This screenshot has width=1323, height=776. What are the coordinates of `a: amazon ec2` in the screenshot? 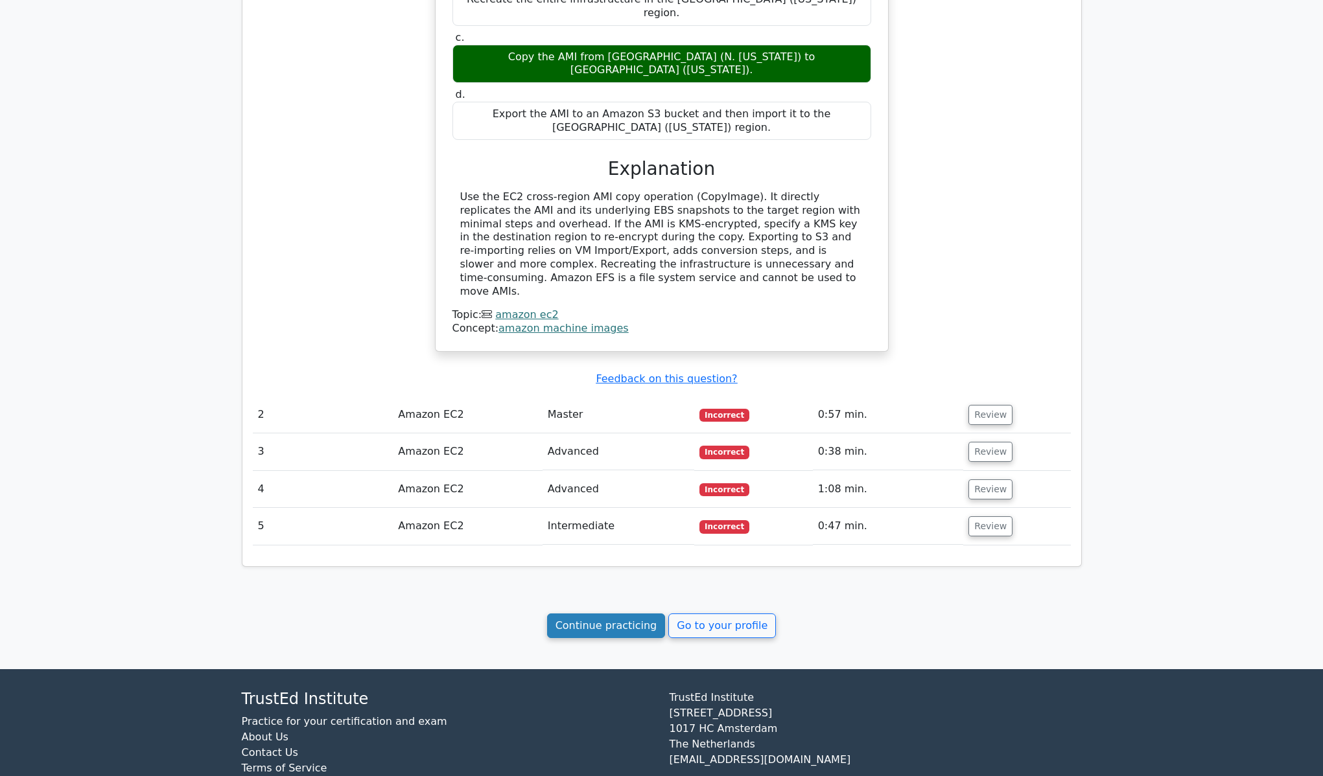 It's located at (526, 314).